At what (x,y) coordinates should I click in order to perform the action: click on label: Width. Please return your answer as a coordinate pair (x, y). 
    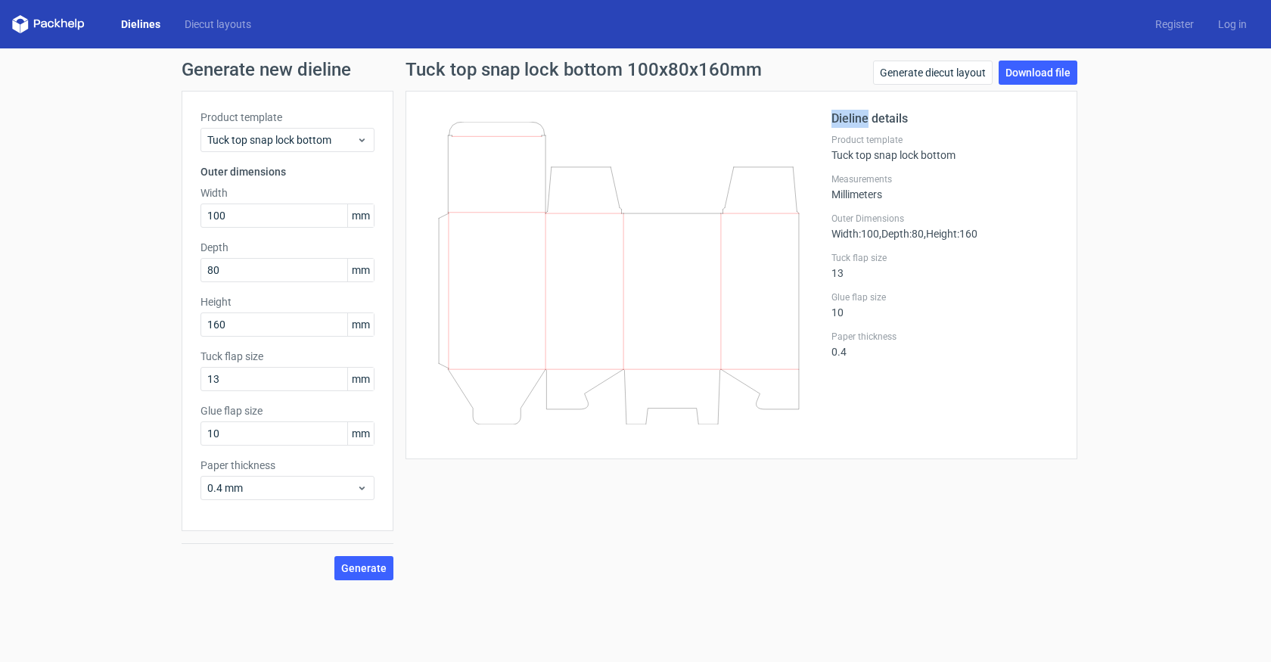
    Looking at the image, I should click on (287, 193).